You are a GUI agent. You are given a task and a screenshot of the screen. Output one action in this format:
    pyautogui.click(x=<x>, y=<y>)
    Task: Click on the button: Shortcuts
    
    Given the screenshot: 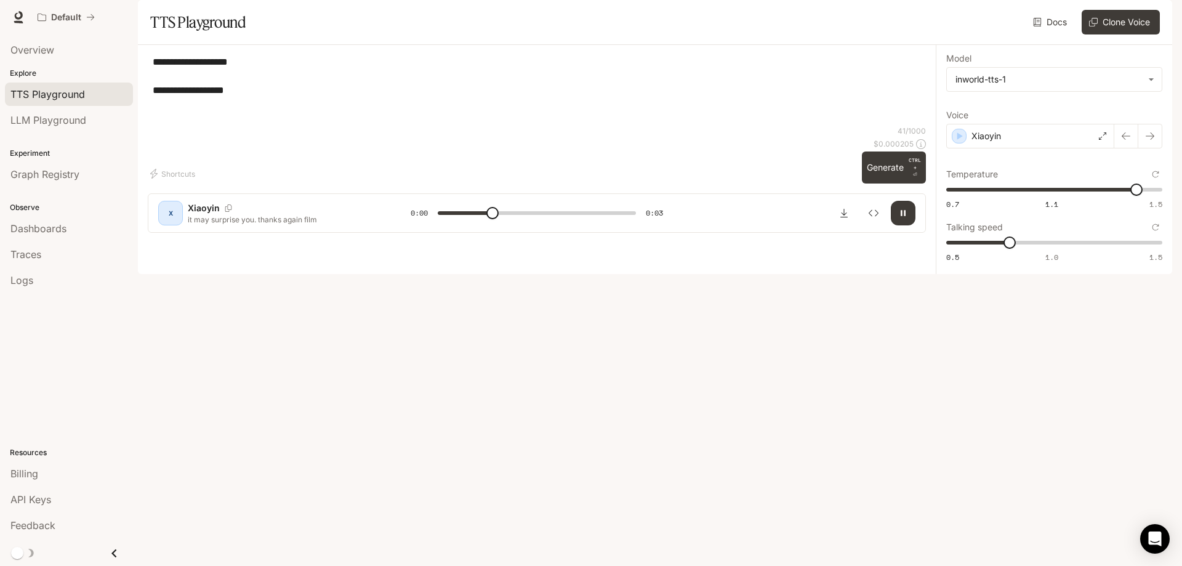 What is the action you would take?
    pyautogui.click(x=174, y=174)
    